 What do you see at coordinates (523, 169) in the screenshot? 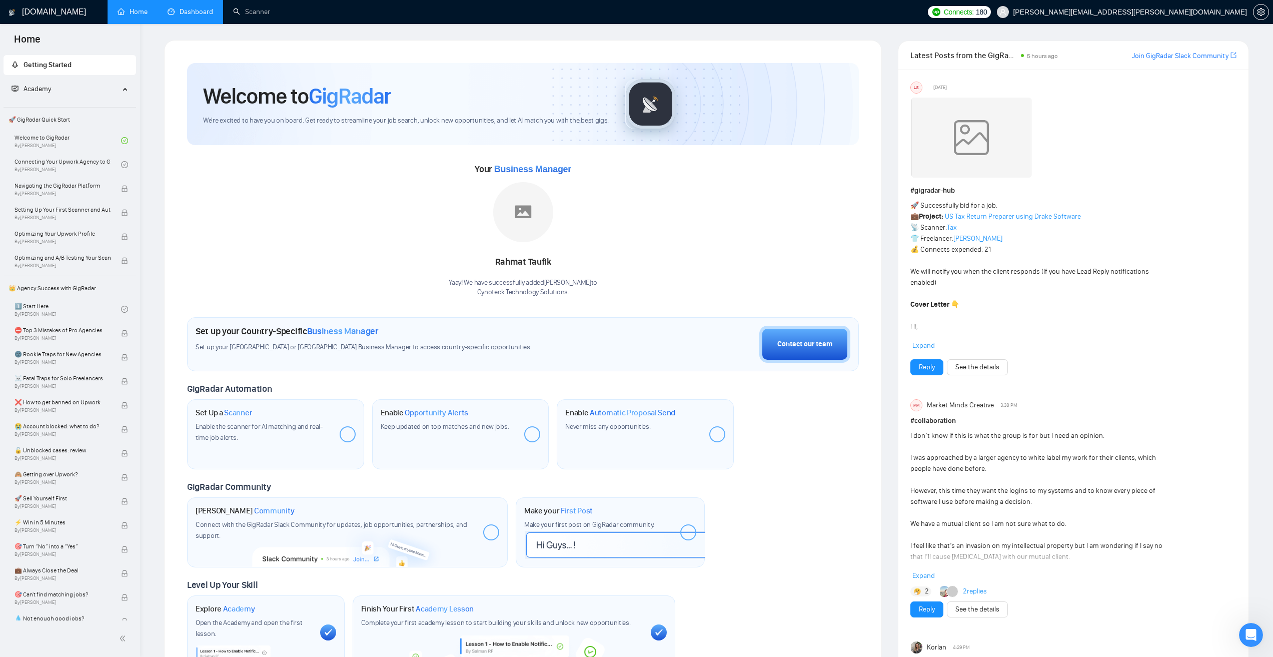
I see `span: Your` at bounding box center [523, 169].